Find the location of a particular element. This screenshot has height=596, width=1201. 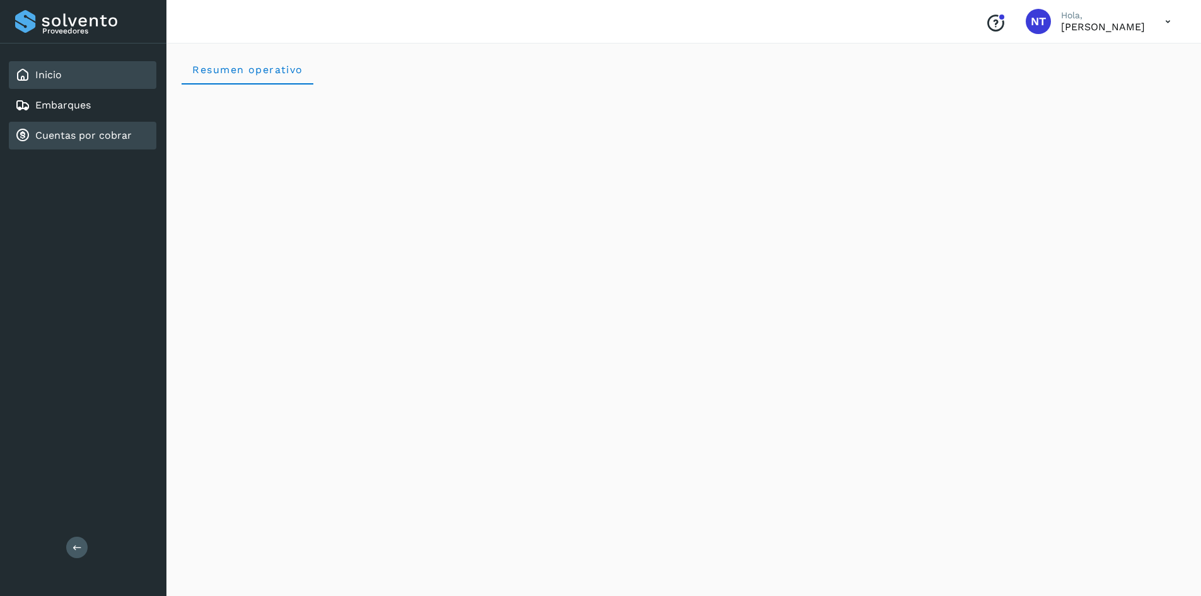

div: Embarques is located at coordinates (83, 105).